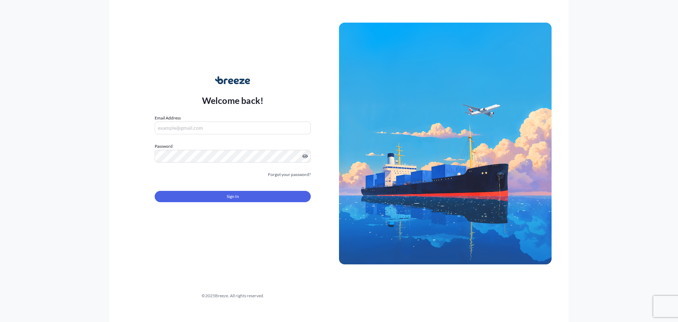  Describe the element at coordinates (305, 156) in the screenshot. I see `button: Show password` at that location.